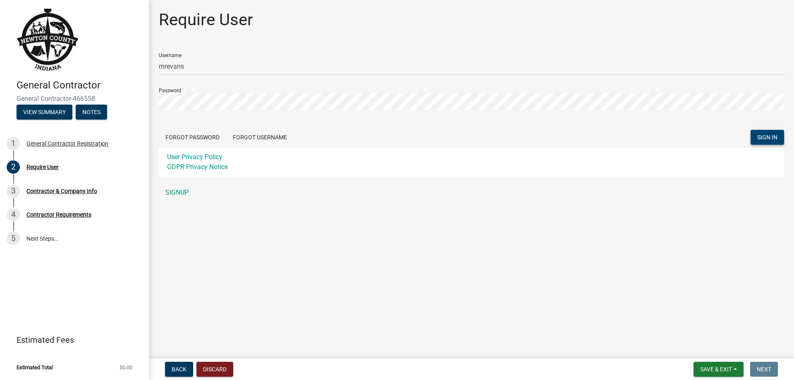 Image resolution: width=794 pixels, height=380 pixels. Describe the element at coordinates (71, 340) in the screenshot. I see `a: Estimated Fees` at that location.